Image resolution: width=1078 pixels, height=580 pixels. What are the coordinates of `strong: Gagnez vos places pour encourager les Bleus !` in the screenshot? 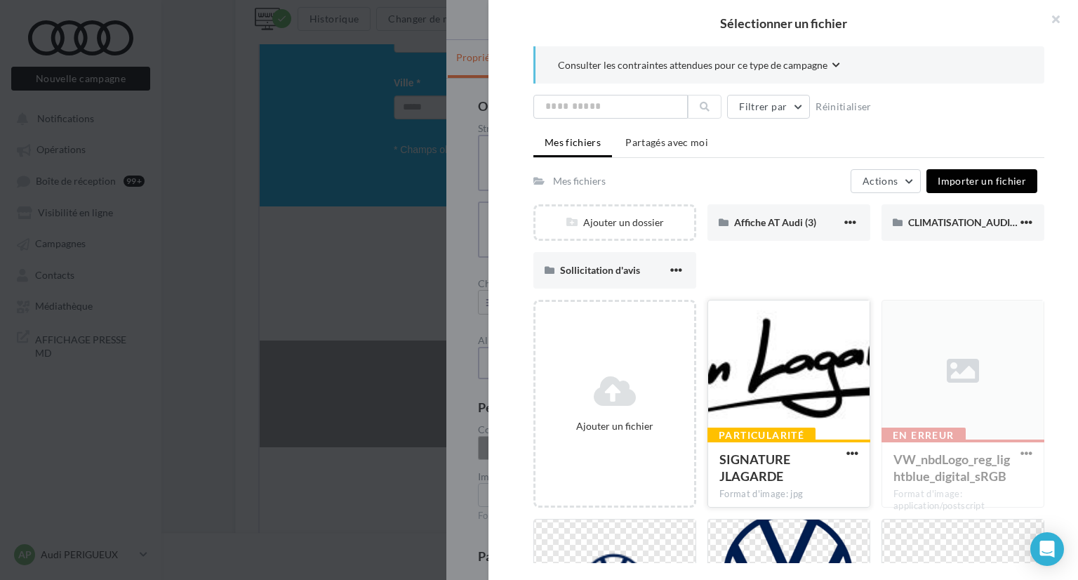 It's located at (359, 529).